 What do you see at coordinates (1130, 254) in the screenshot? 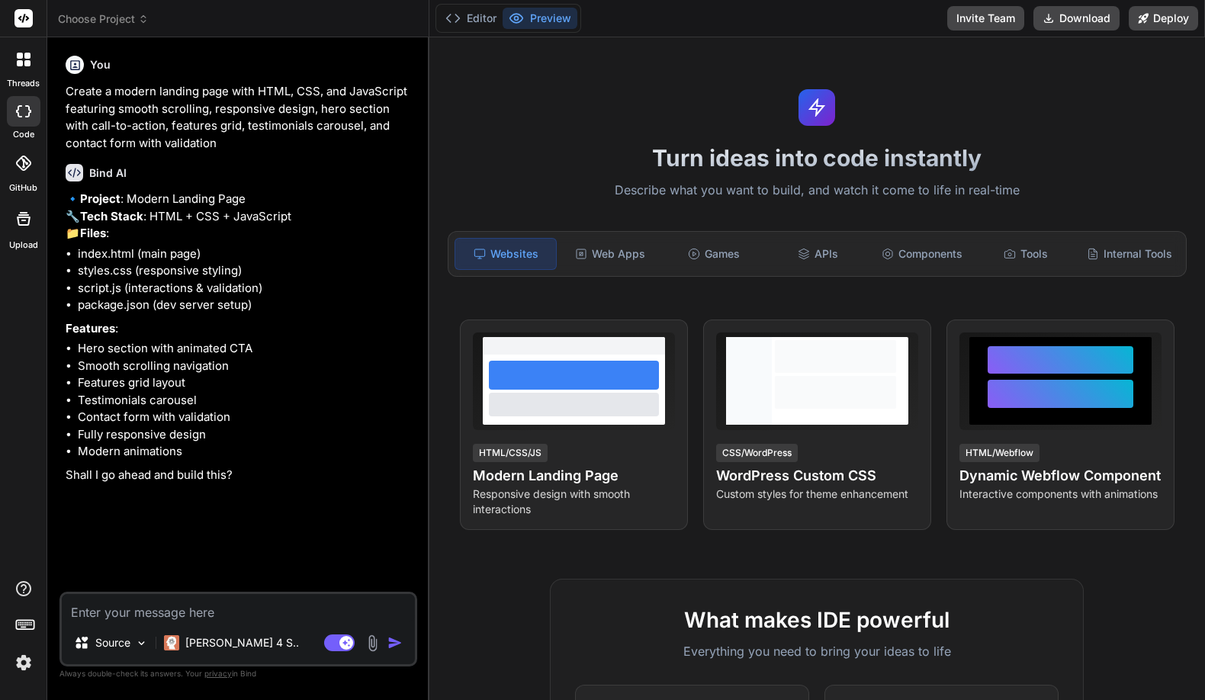
I see `div: Internal Tools` at bounding box center [1130, 254].